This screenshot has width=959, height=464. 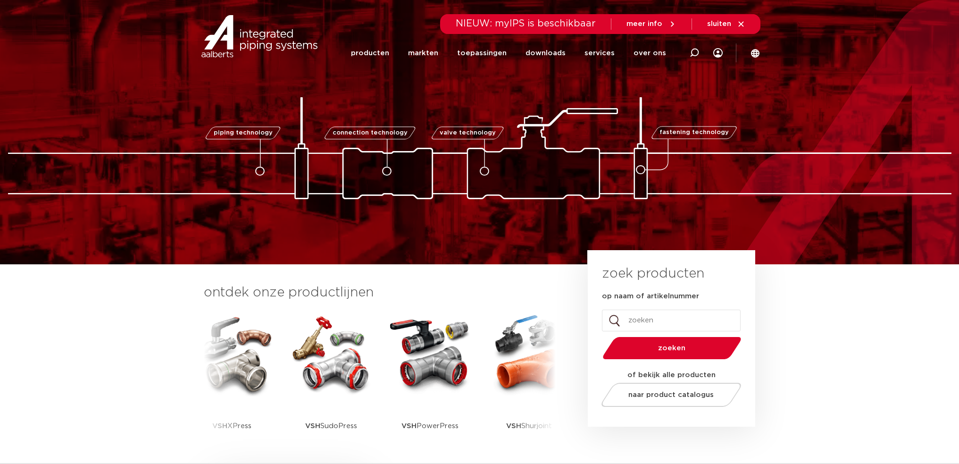 I want to click on a: toepassingen, so click(x=482, y=53).